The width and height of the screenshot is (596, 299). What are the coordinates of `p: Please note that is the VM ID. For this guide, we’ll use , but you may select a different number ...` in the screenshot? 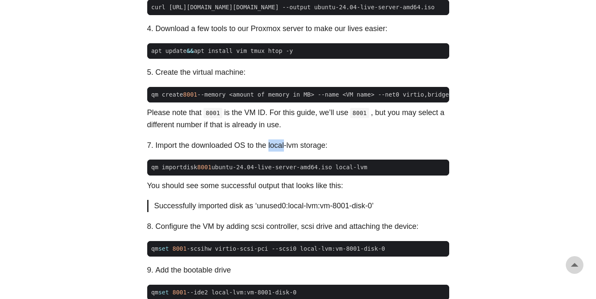 It's located at (298, 119).